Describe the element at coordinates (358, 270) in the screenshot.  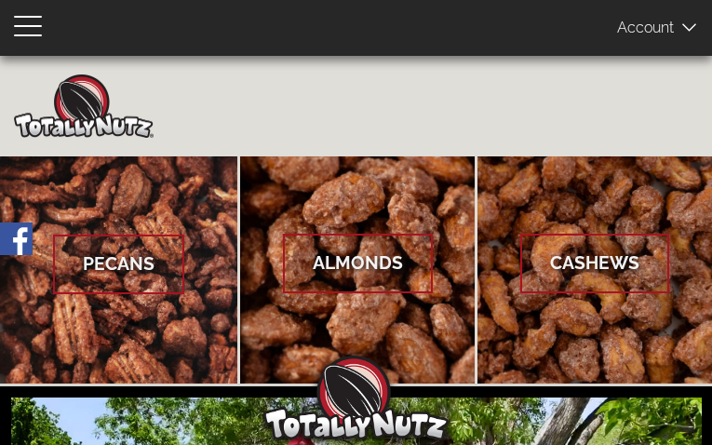
I see `a: Almonds` at that location.